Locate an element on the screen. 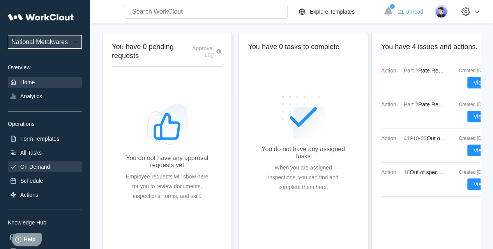  div: Home is located at coordinates (27, 82).